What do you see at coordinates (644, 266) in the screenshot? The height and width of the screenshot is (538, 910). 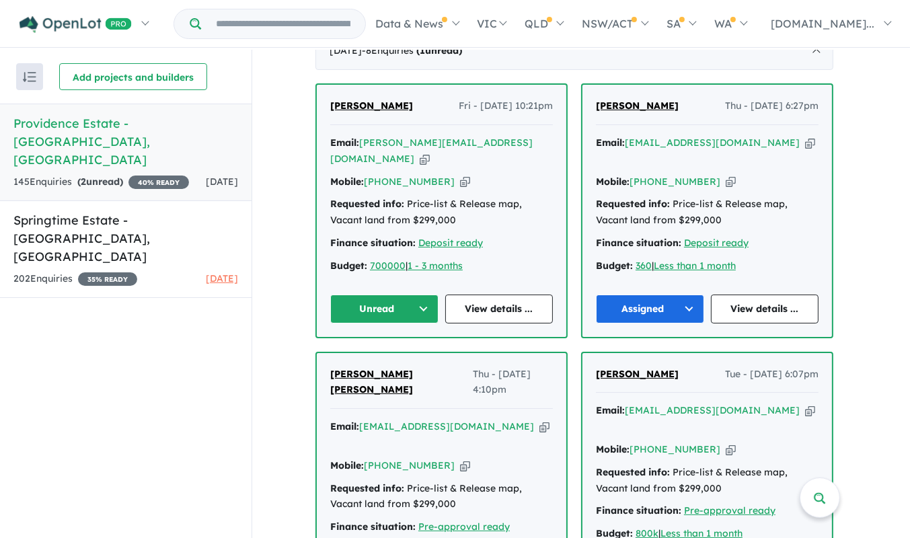 I see `u: 360` at bounding box center [644, 266].